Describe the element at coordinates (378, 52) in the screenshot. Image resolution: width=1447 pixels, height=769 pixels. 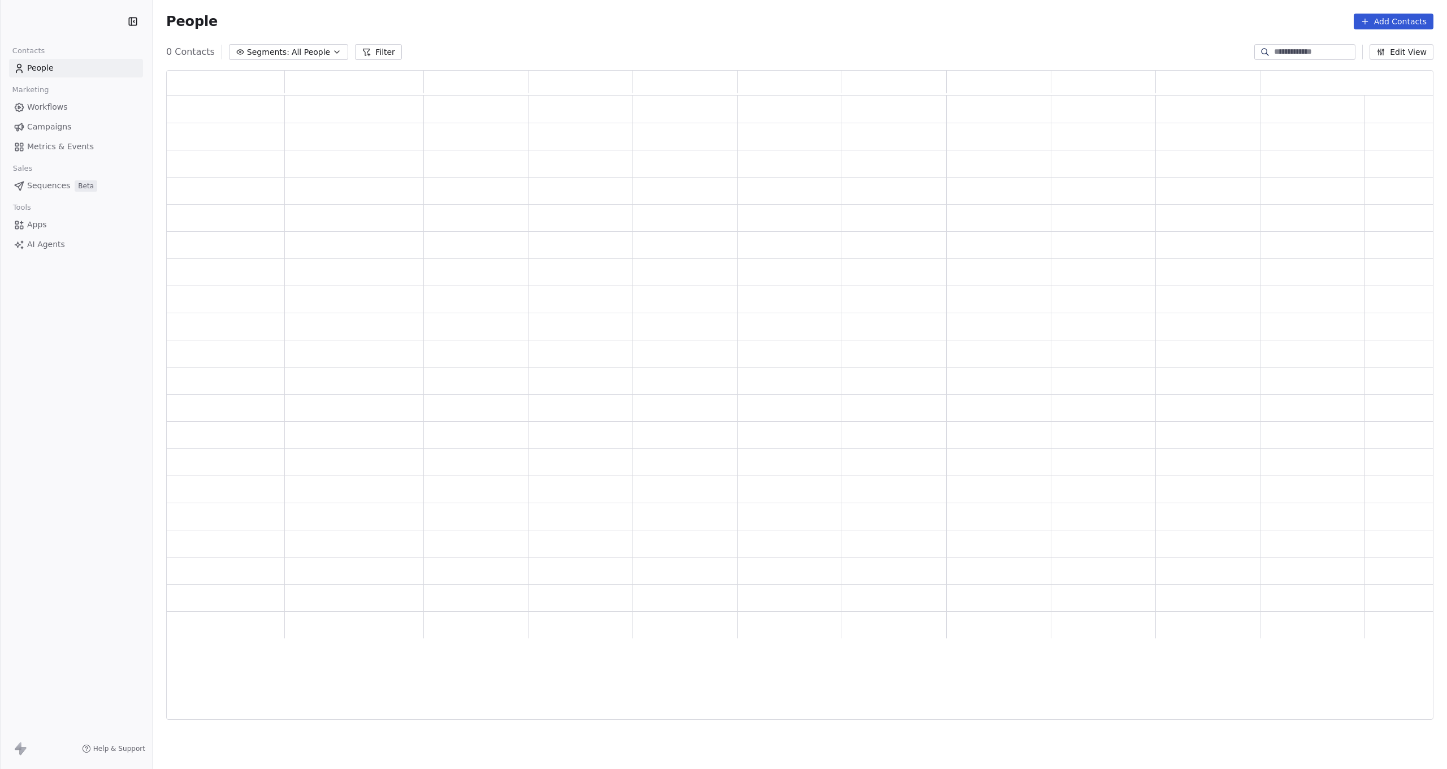
I see `button: Filter` at that location.